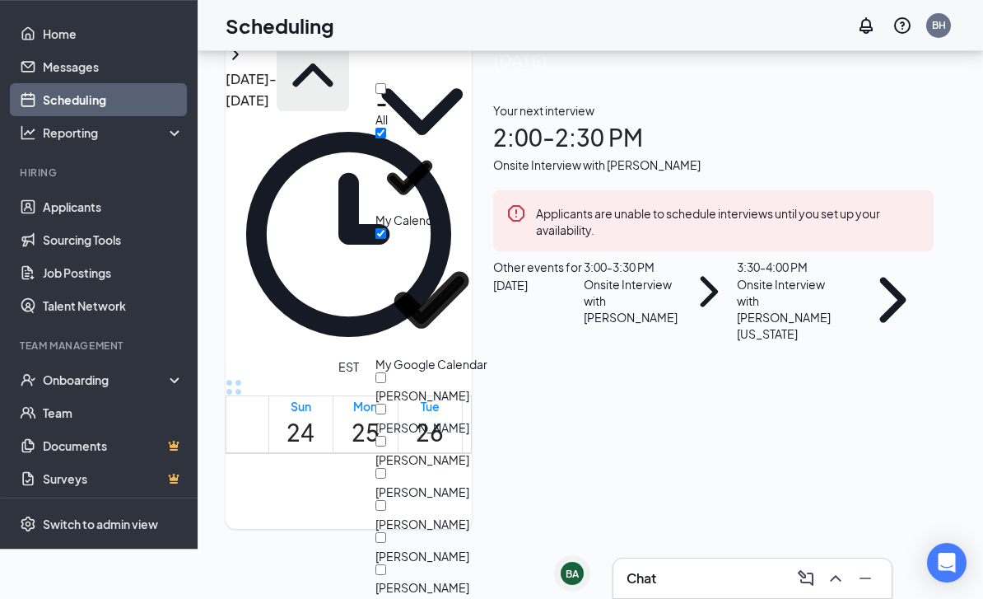  What do you see at coordinates (366, 432) in the screenshot?
I see `h1: 25` at bounding box center [366, 432].